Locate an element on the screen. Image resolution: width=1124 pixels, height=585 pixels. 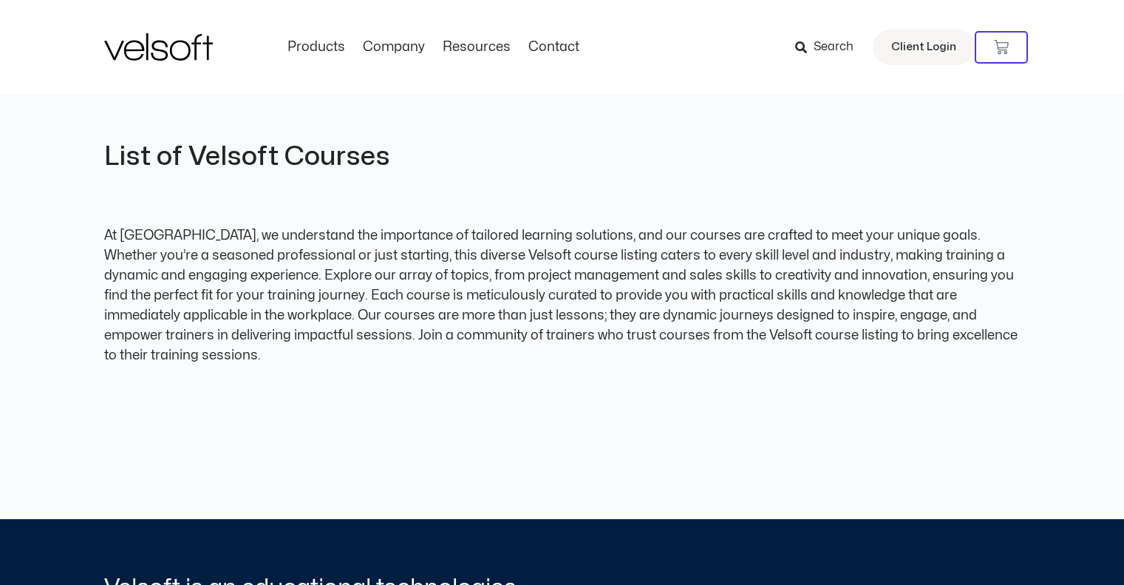
a: ProductsMenu Toggle is located at coordinates (316, 47).